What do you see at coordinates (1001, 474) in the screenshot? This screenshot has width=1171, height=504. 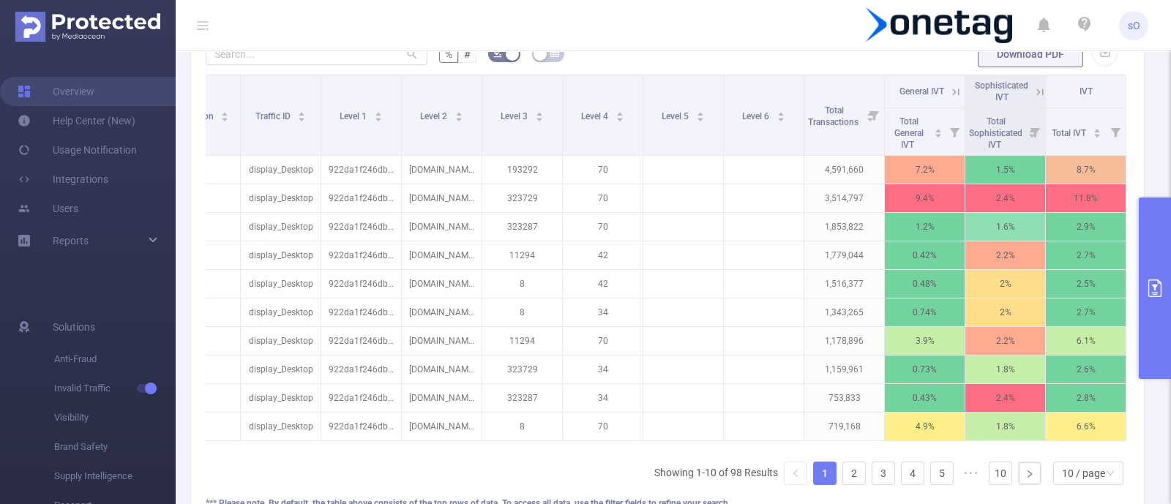 I see `a: 10` at bounding box center [1001, 474].